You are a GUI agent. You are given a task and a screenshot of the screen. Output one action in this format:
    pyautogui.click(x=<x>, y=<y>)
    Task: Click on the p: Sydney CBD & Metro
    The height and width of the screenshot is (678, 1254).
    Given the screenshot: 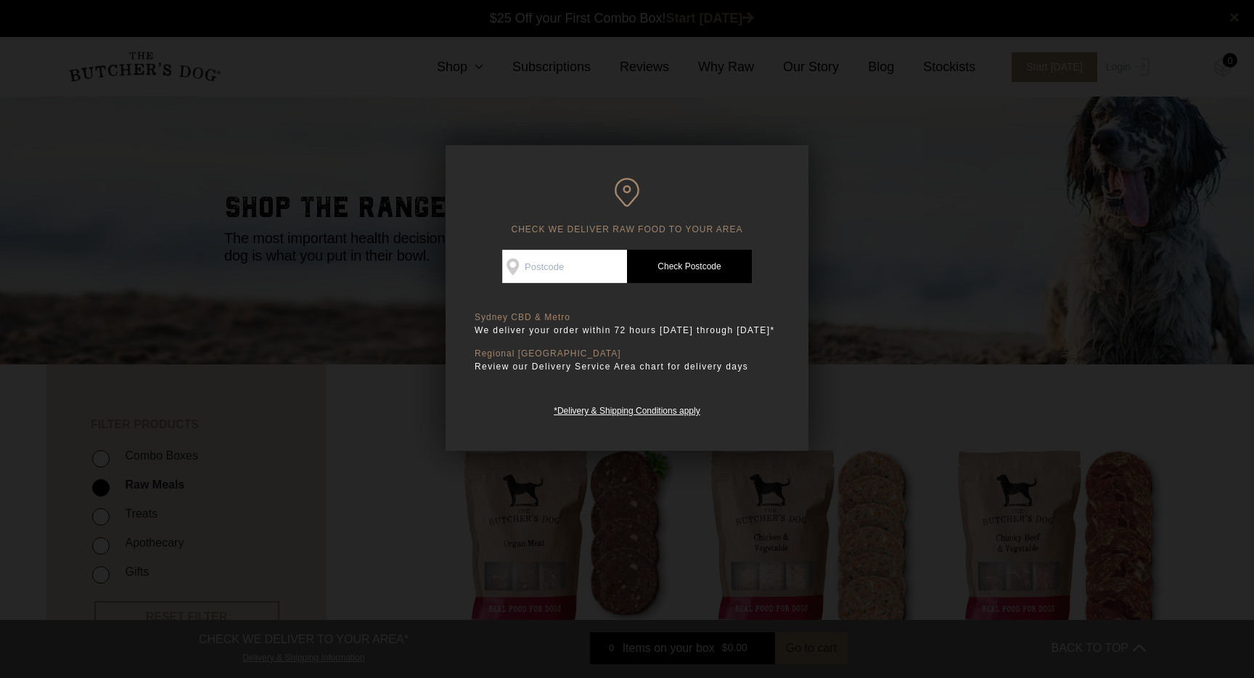 What is the action you would take?
    pyautogui.click(x=627, y=317)
    